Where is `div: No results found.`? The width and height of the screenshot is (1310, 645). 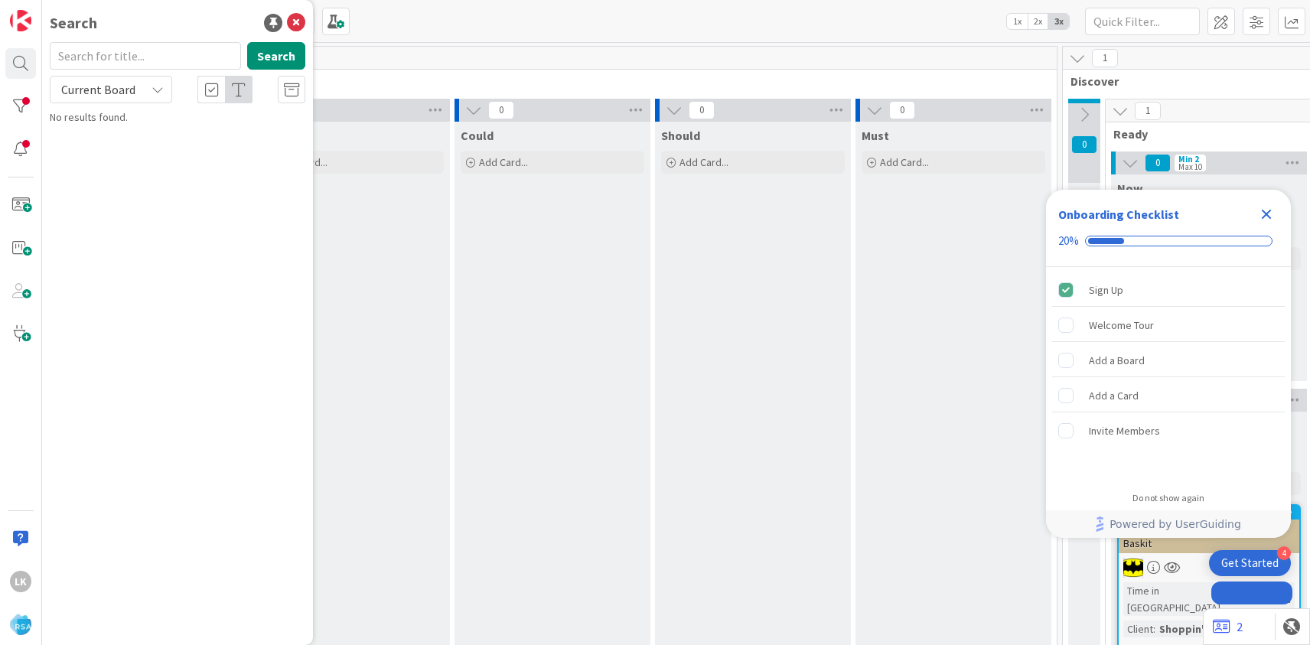
div: No results found. is located at coordinates (178, 117).